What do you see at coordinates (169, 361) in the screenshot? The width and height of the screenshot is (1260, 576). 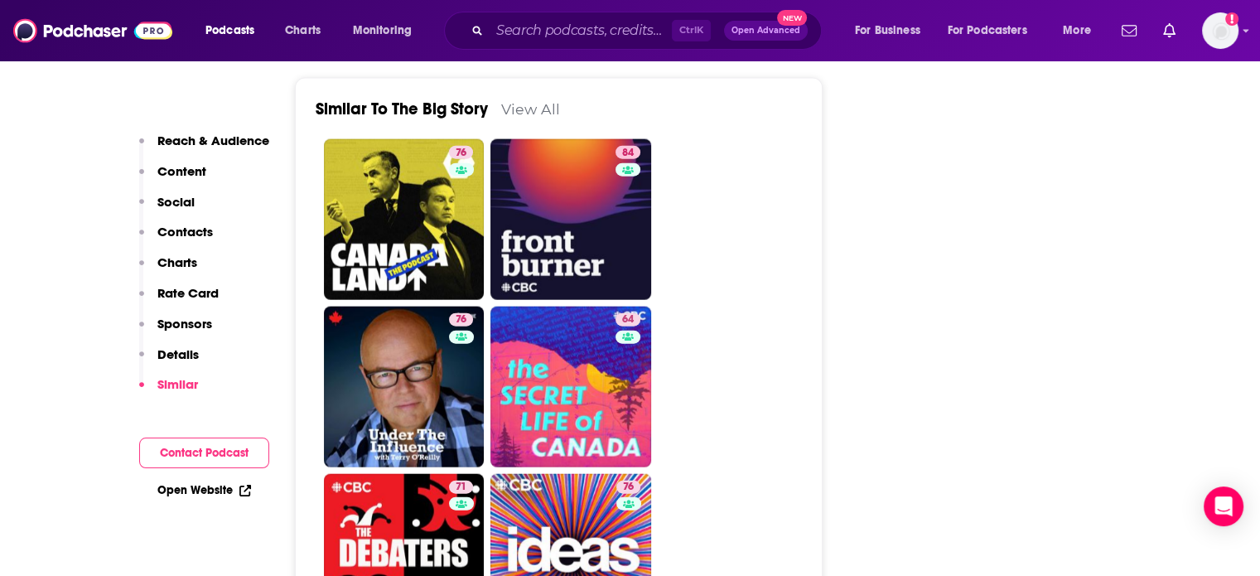 I see `button: Details` at bounding box center [169, 361].